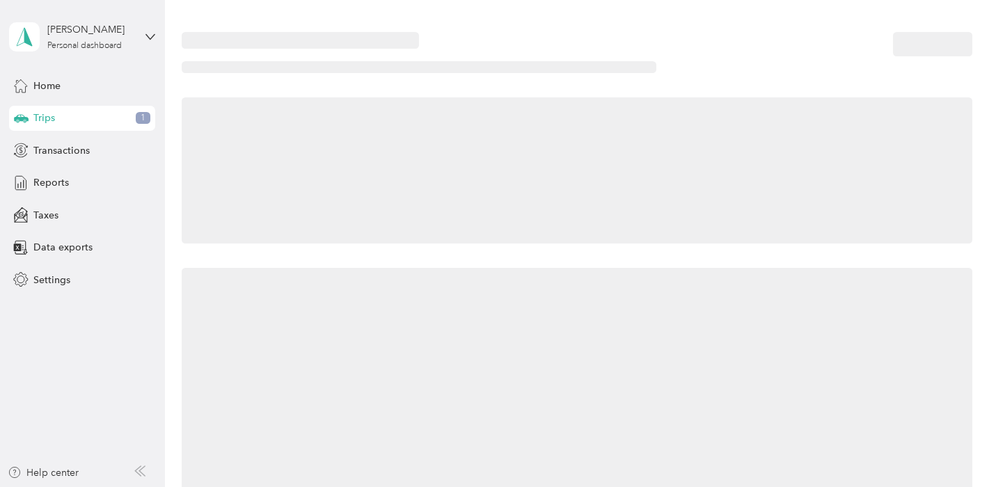 This screenshot has height=487, width=996. Describe the element at coordinates (52, 280) in the screenshot. I see `span: Settings` at that location.